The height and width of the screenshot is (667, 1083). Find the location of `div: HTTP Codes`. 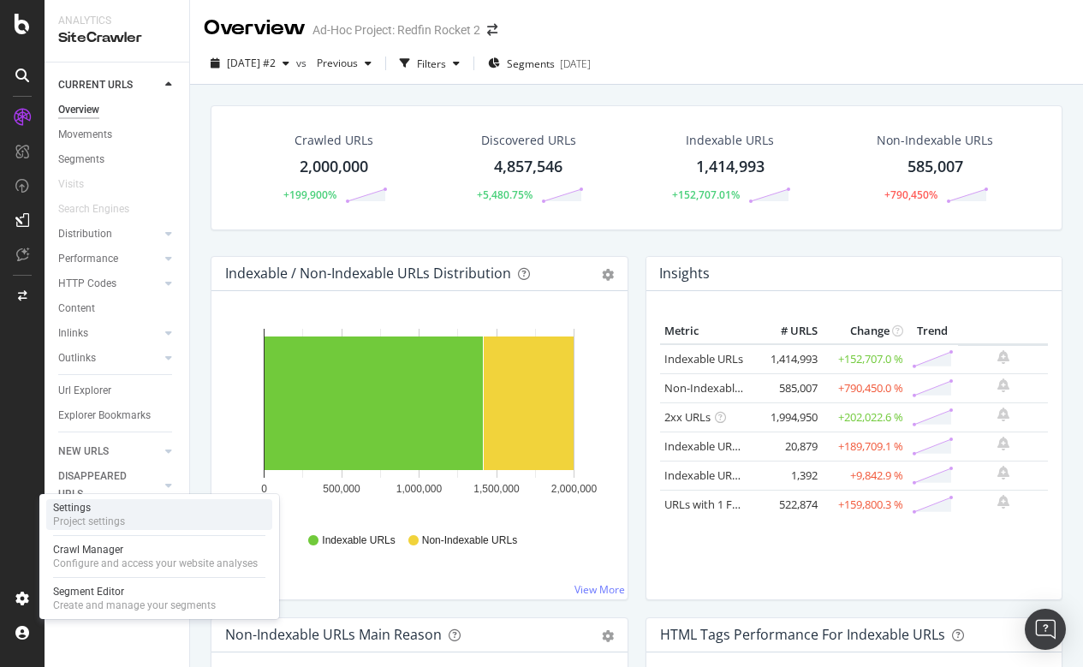

div: HTTP Codes is located at coordinates (87, 283).